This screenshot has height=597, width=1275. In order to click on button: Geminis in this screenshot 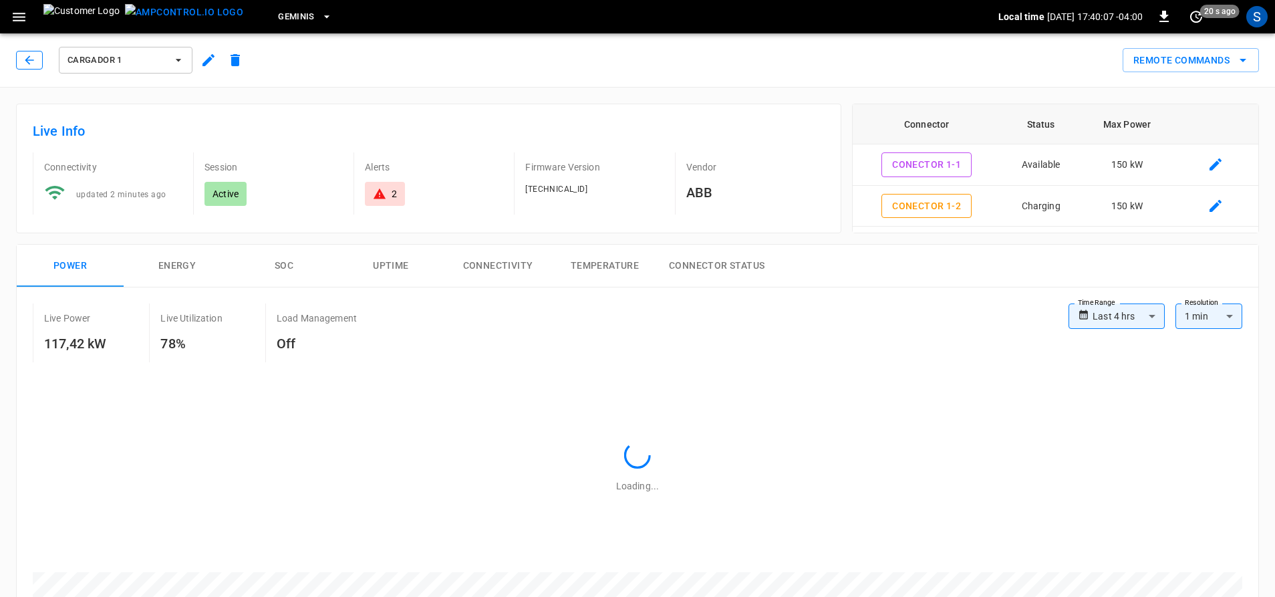, I will do `click(305, 17)`.